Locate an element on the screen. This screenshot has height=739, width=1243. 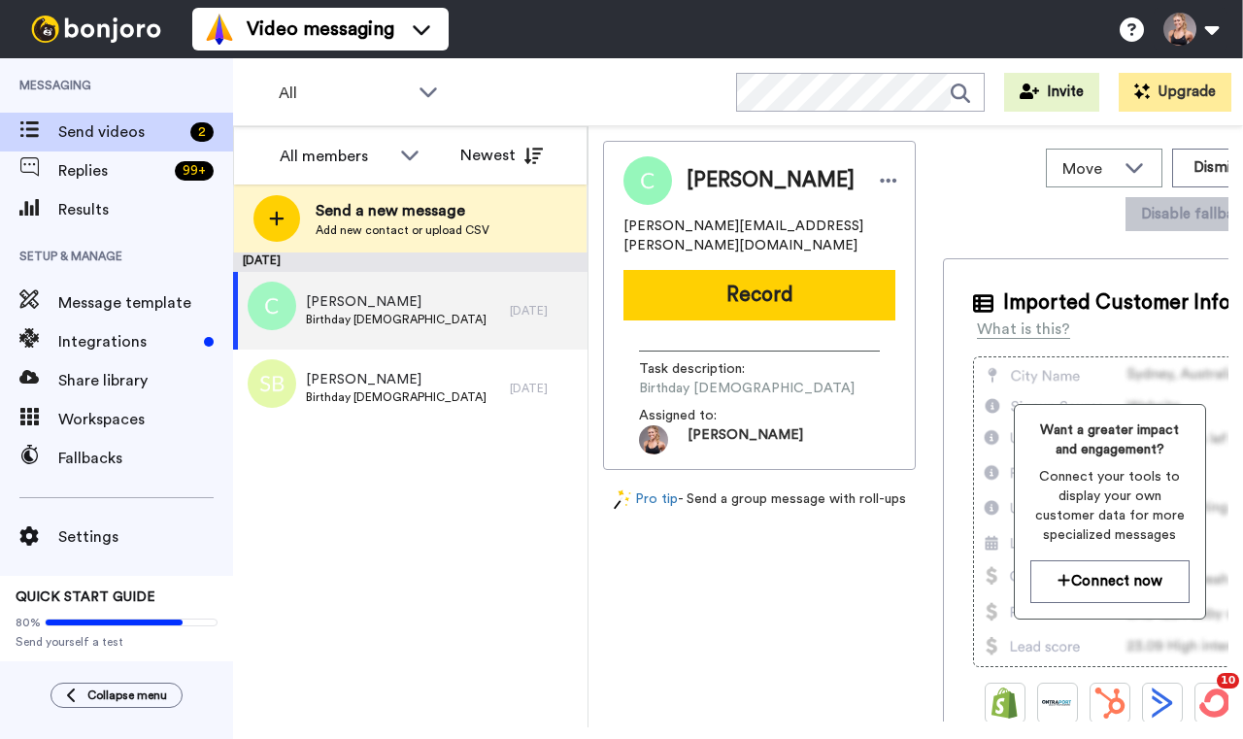
img: sb.png is located at coordinates (272, 384).